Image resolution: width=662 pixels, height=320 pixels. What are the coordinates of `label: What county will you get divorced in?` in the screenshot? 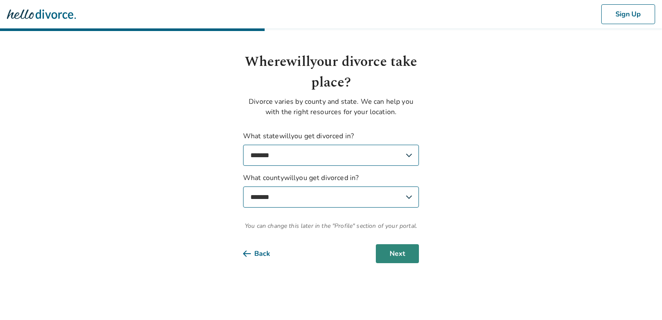 It's located at (331, 190).